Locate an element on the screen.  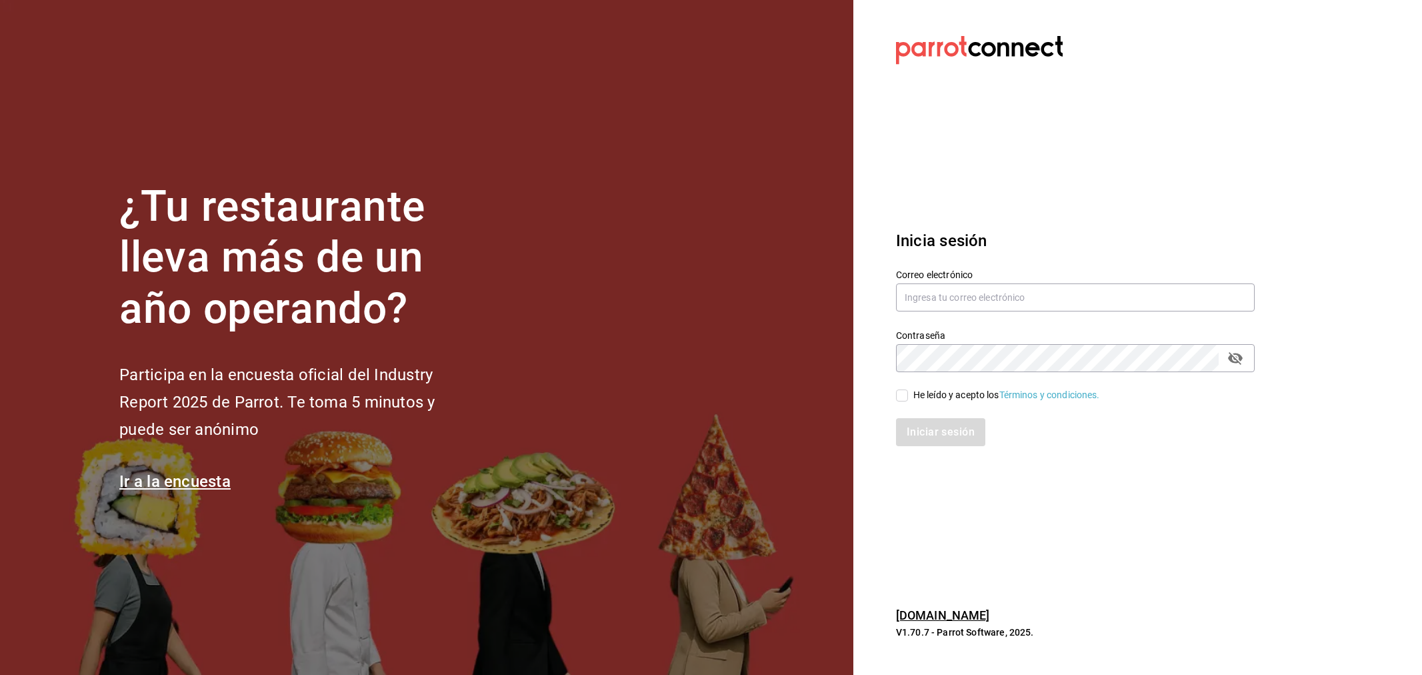
p: V1.70.7 - Parrot Software, 2025. is located at coordinates (1075, 632).